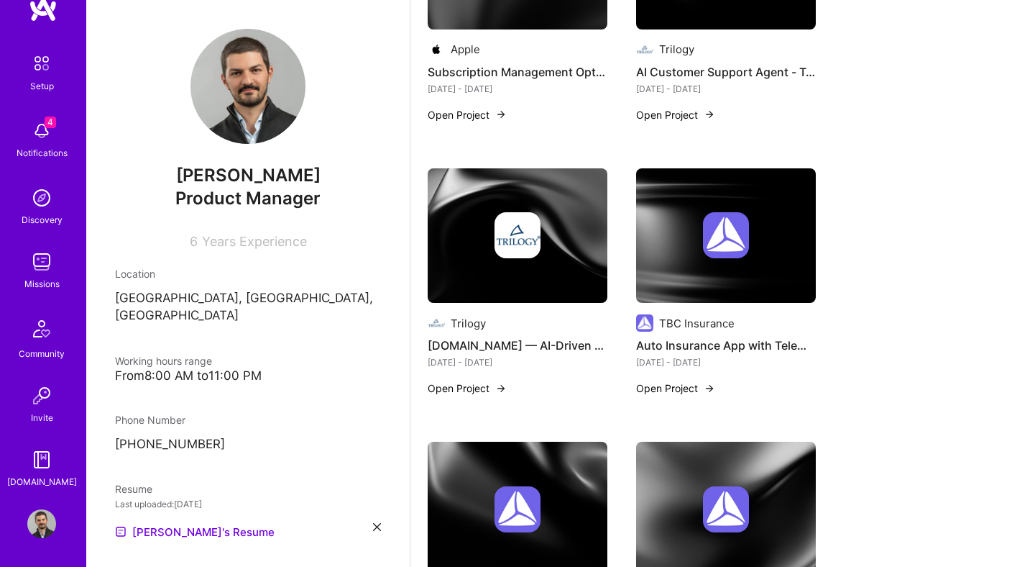  What do you see at coordinates (42, 523) in the screenshot?
I see `a: User Avatar` at bounding box center [42, 523].